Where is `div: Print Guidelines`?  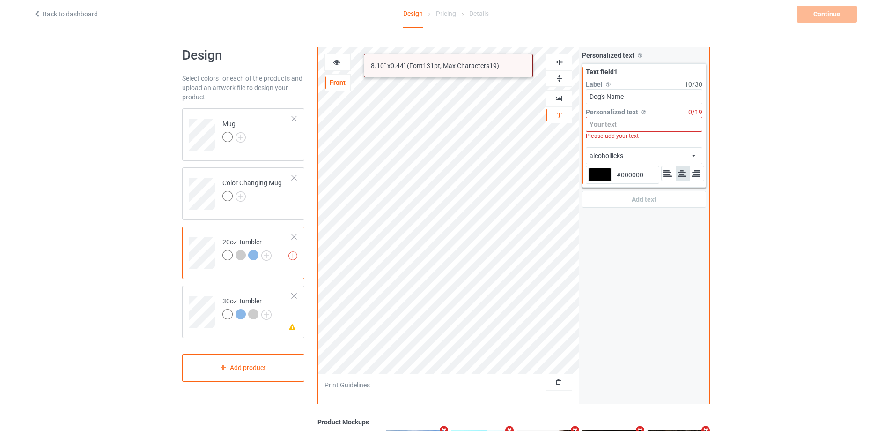
div: Print Guidelines is located at coordinates (347, 385).